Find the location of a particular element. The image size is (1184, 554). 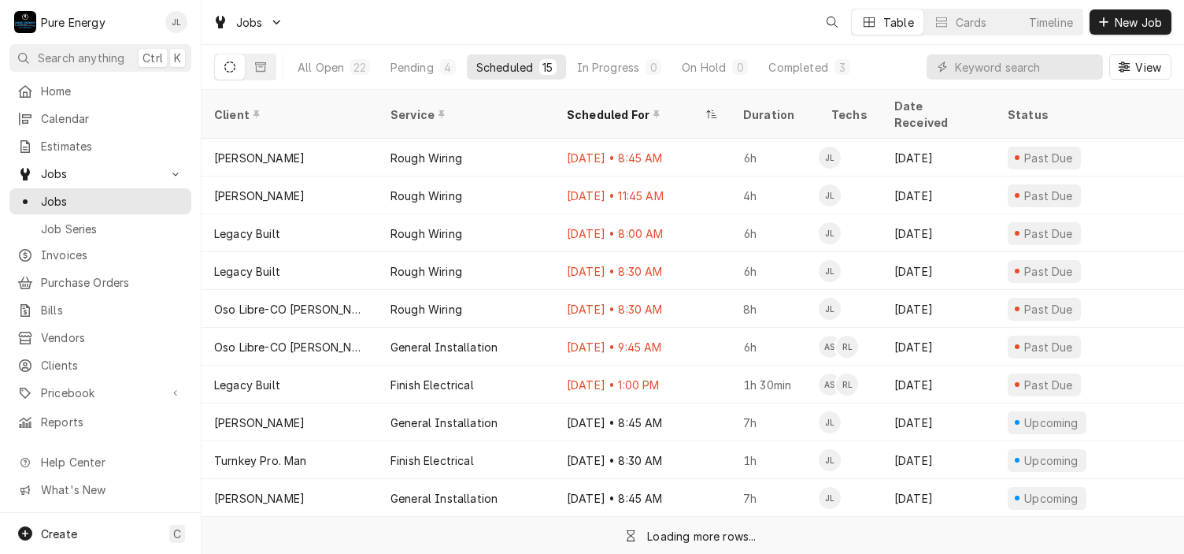

div: Loading more rows... is located at coordinates (702, 535).